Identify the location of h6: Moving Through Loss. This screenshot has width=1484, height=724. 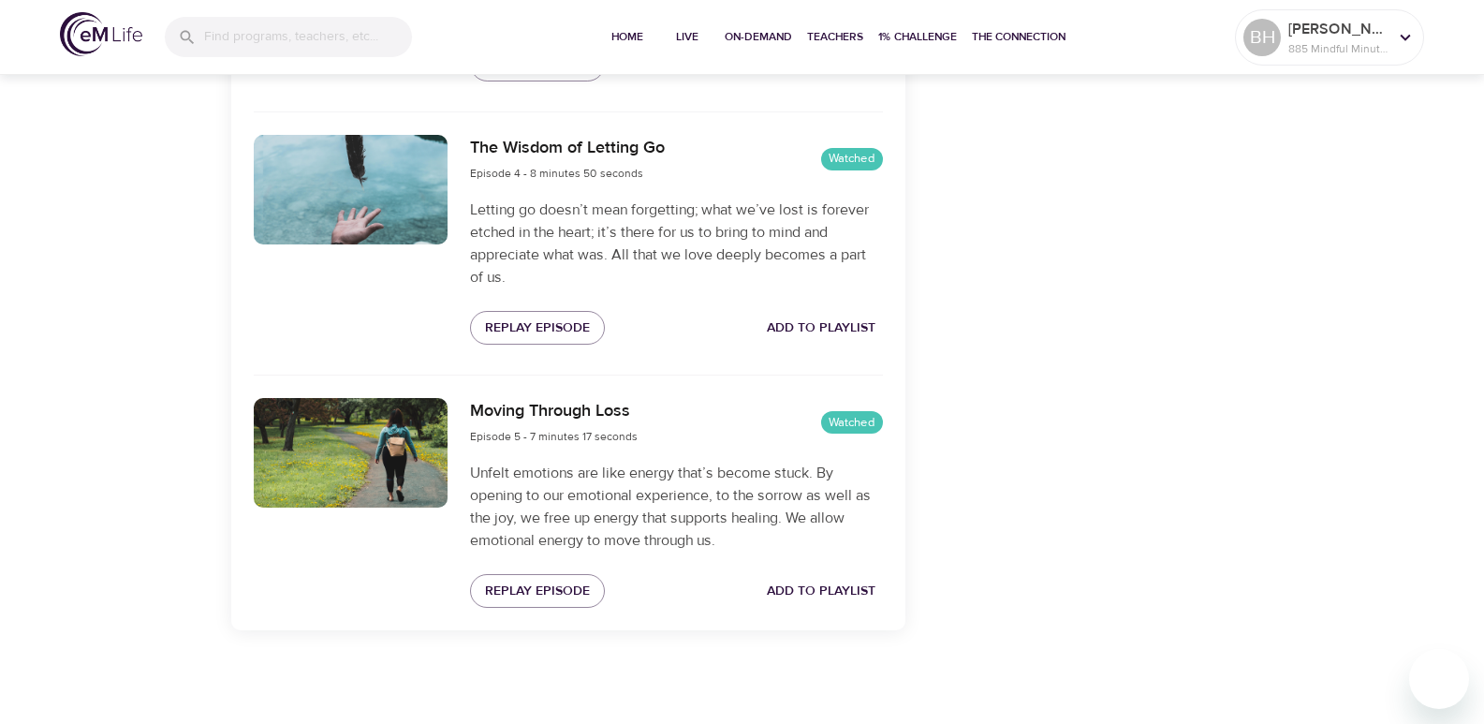
(553, 411).